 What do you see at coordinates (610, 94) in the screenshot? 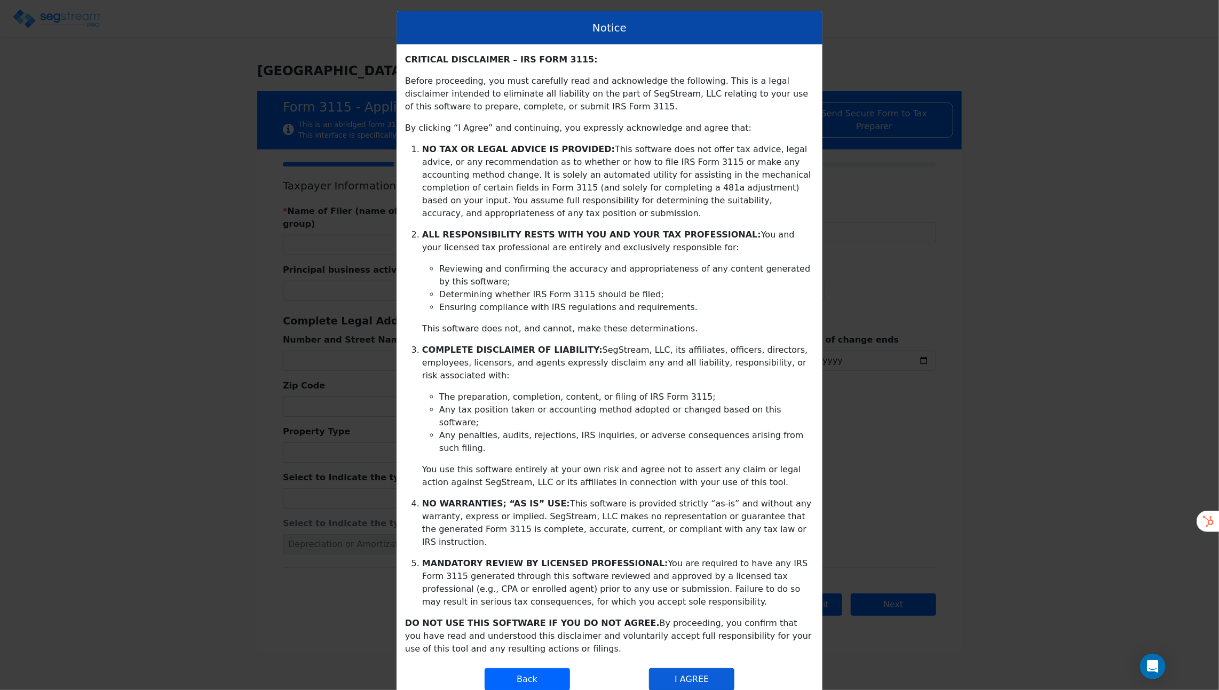
I see `p: Before proceeding, you must carefully read and acknowledge the following. This is a legal disclai...` at bounding box center [610, 94].